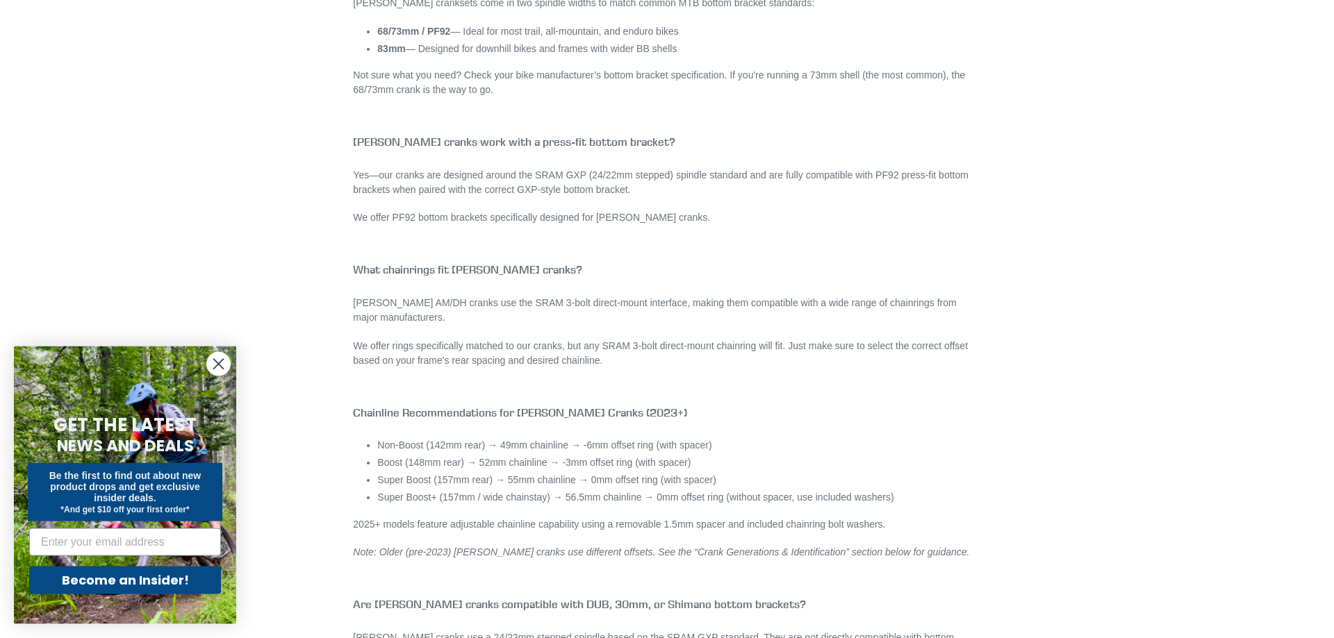 This screenshot has width=1334, height=638. Describe the element at coordinates (679, 445) in the screenshot. I see `li: Non-Boost (142mm rear) → 49mm chainline → -6mm offset ring (with spacer)` at that location.